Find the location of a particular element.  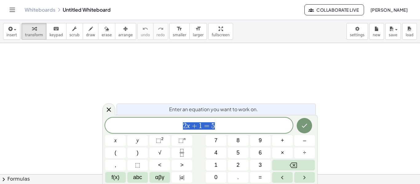

i: redo is located at coordinates (160, 29).